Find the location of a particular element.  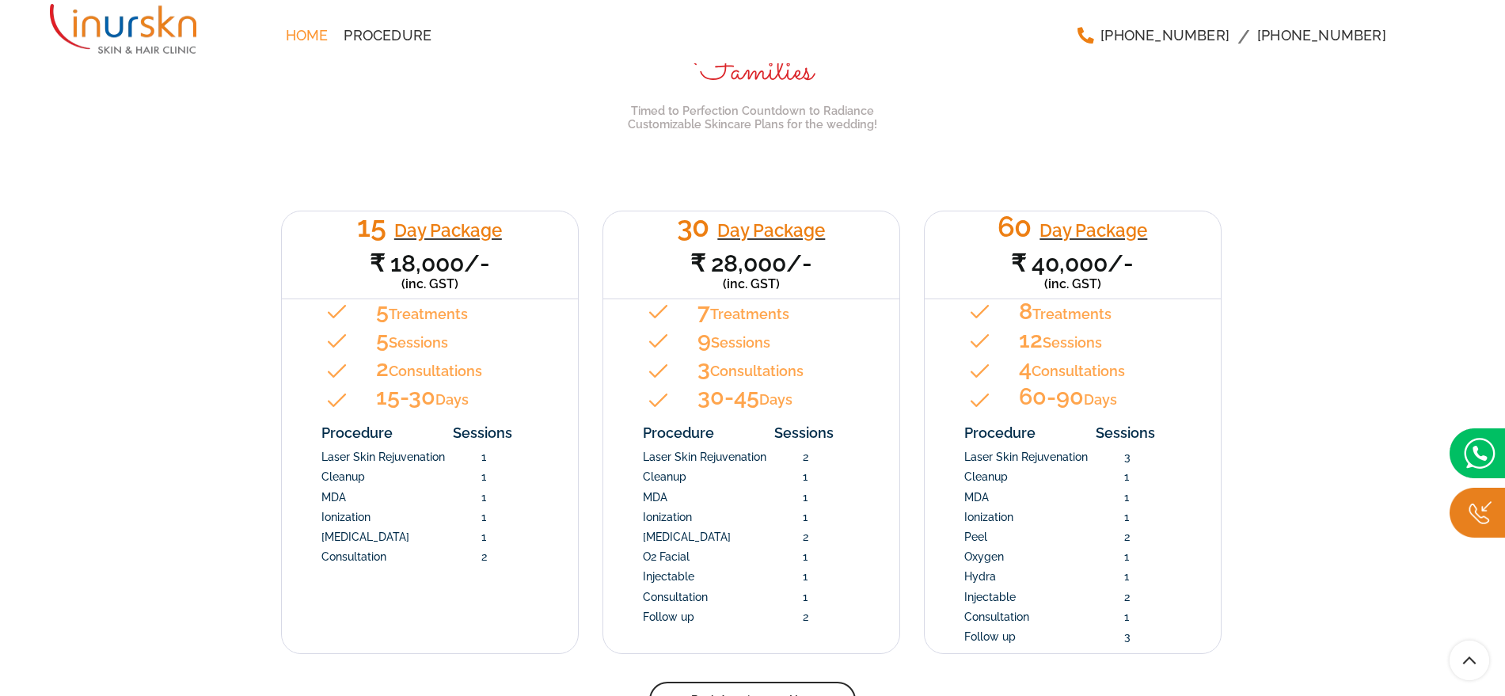

p: Laser Skin Rejuvenation Cleanup MDA Ionization Peel Oxygen Hydra Injectable Consultation Follow up is located at coordinates (1030, 547).